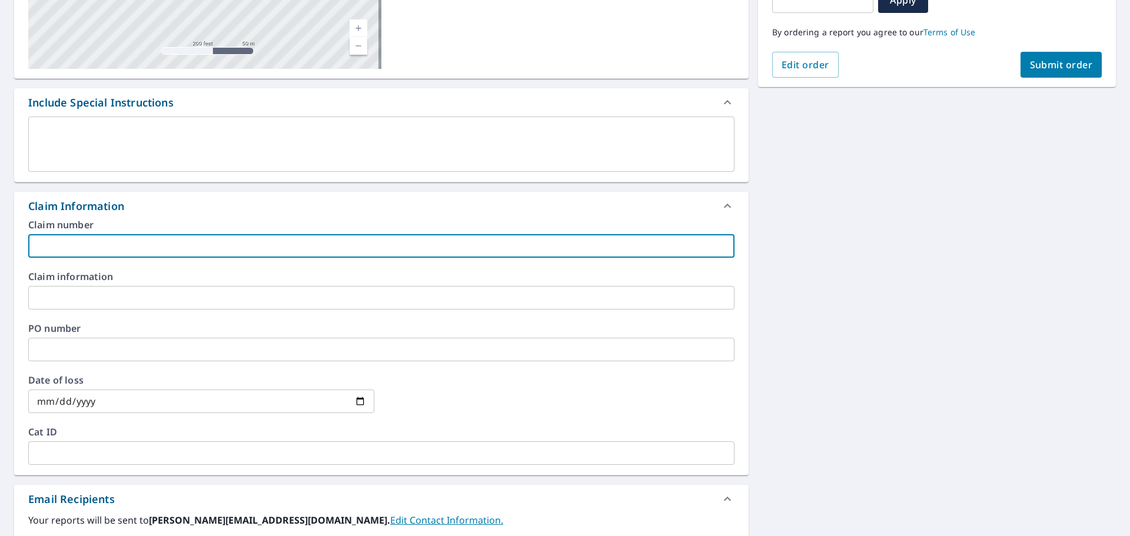 Image resolution: width=1130 pixels, height=536 pixels. Describe the element at coordinates (805, 65) in the screenshot. I see `button: Edit order` at that location.